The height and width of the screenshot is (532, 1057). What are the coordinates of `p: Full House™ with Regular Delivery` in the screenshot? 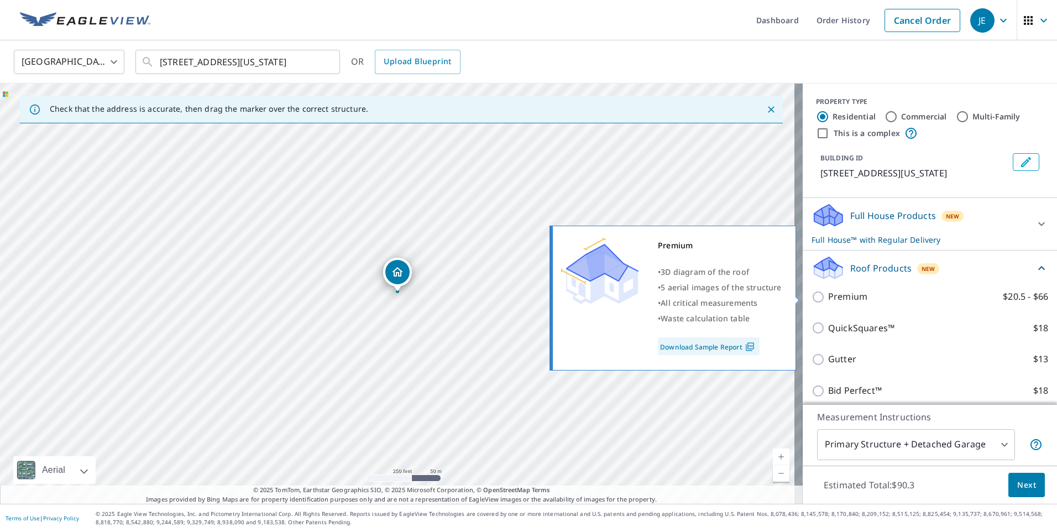 It's located at (920, 239).